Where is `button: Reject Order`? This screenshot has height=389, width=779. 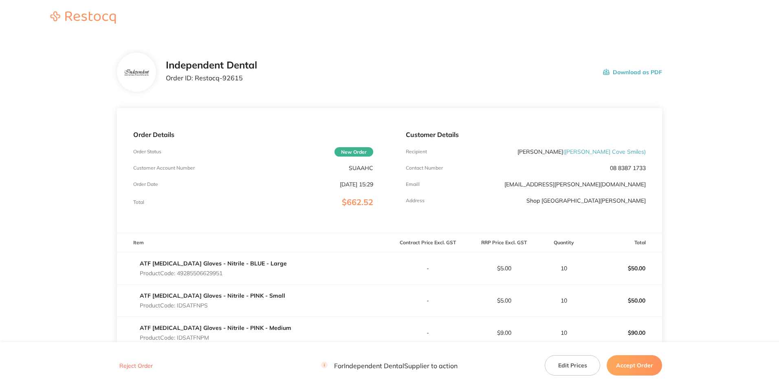 button: Reject Order is located at coordinates (136, 365).